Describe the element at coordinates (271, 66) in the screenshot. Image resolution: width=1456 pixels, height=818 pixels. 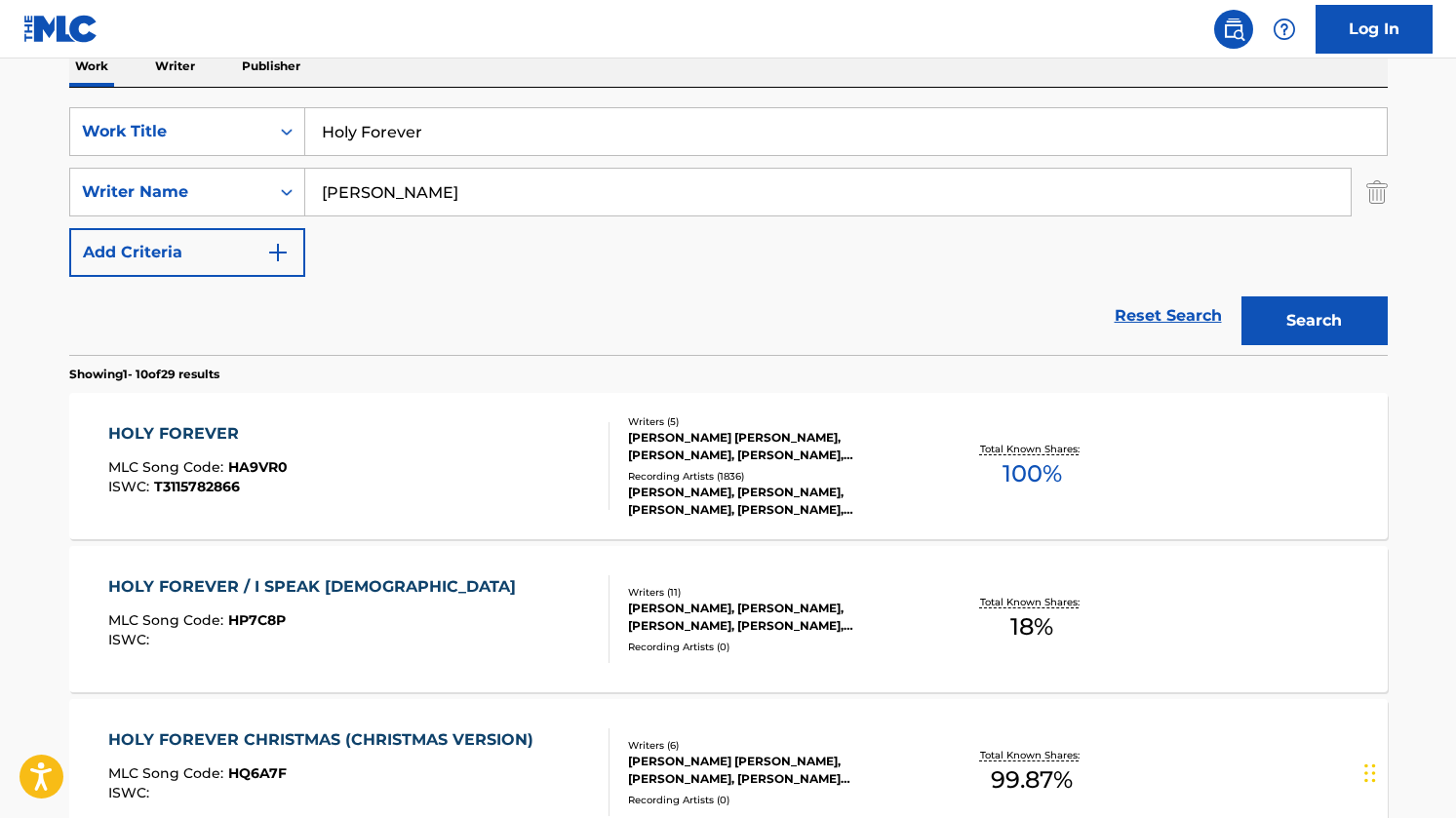
I see `p: Publisher` at that location.